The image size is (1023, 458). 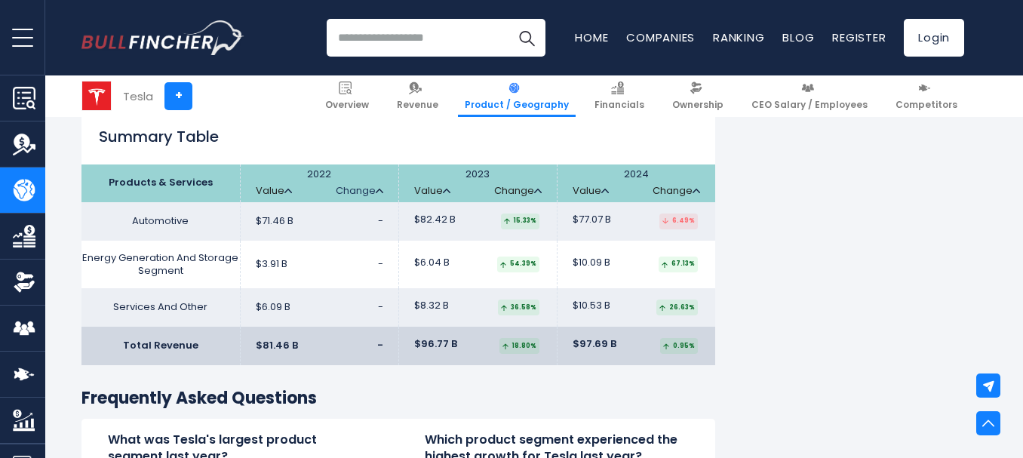 I want to click on span: $6.09 B, so click(x=273, y=307).